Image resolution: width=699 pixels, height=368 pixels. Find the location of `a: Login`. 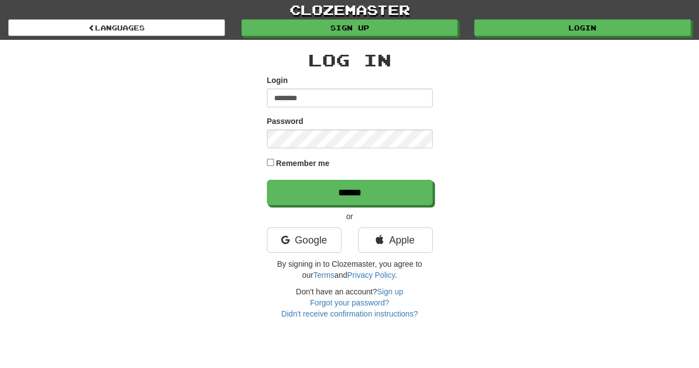

a: Login is located at coordinates (582, 28).